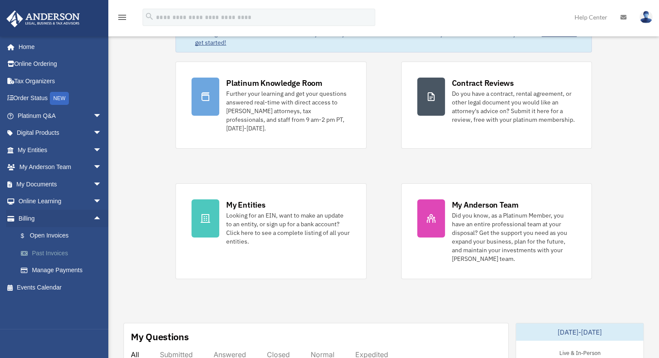 The height and width of the screenshot is (358, 659). I want to click on a: Tax Organizers, so click(60, 81).